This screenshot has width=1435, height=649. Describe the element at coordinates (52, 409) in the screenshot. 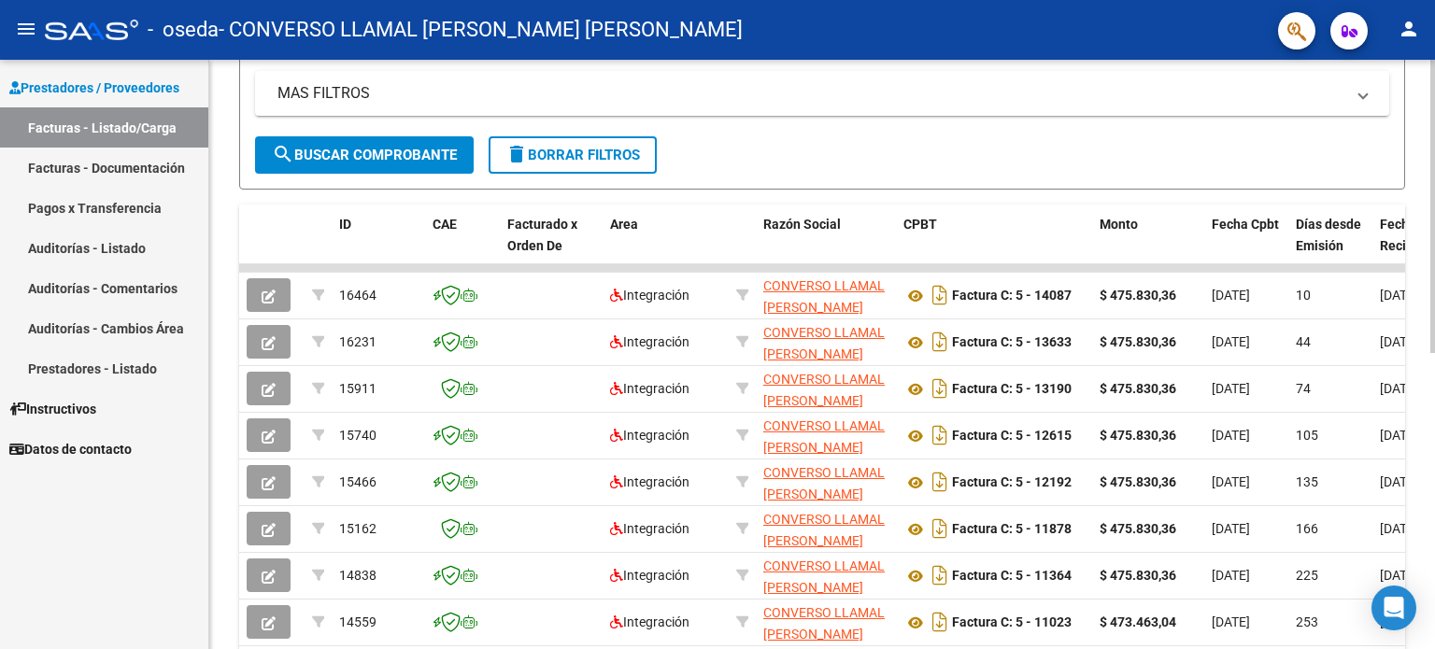

I see `span: Instructivos` at that location.